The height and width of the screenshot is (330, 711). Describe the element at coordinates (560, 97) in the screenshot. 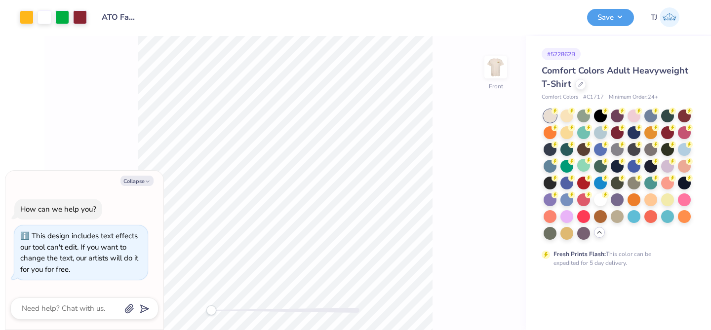

I see `span: Comfort Colors` at that location.